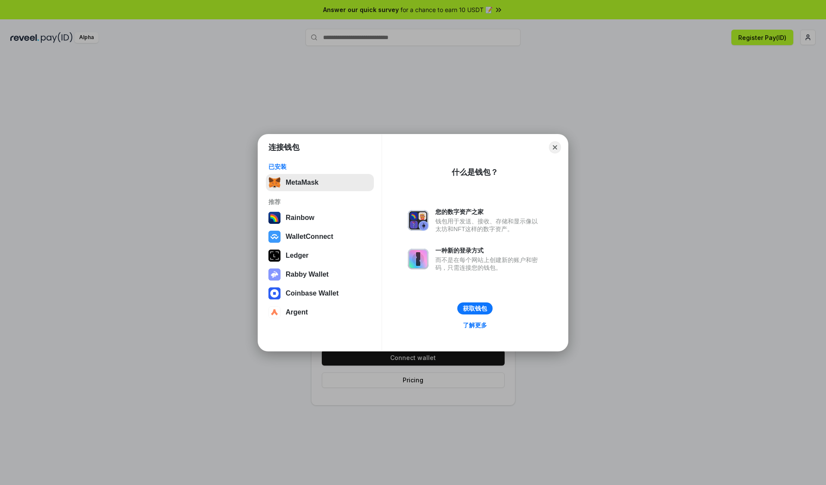  What do you see at coordinates (319, 218) in the screenshot?
I see `button: Rainbow` at bounding box center [319, 218].